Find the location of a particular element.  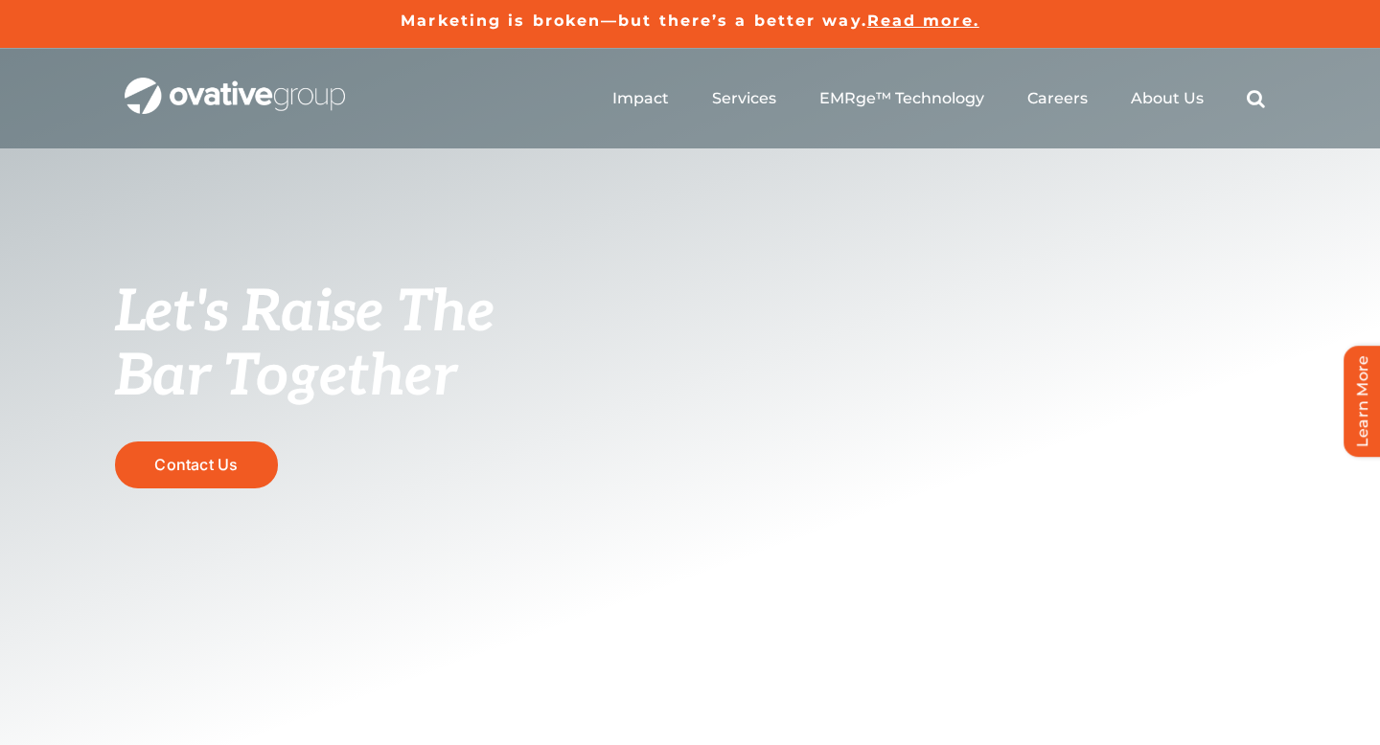

a: About Us is located at coordinates (1167, 99).